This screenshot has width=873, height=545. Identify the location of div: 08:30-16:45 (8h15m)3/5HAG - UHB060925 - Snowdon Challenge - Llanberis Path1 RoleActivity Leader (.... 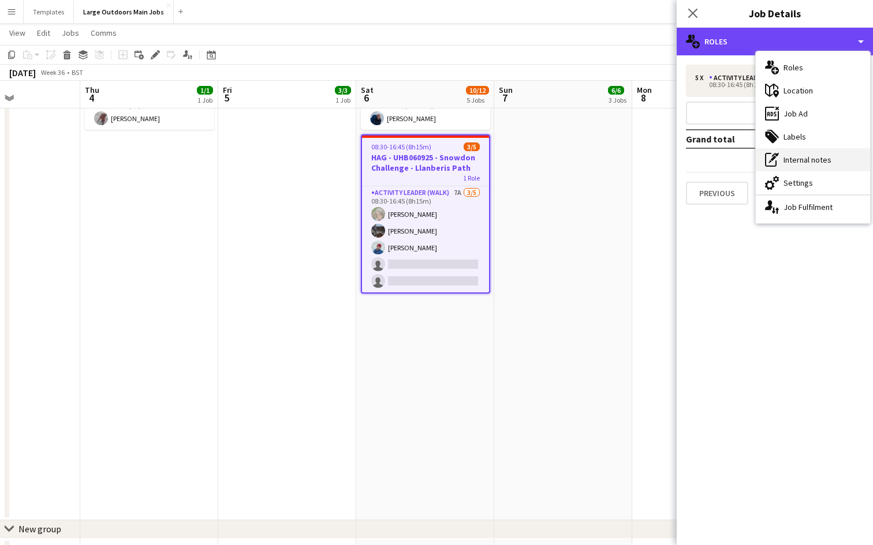
(425, 214).